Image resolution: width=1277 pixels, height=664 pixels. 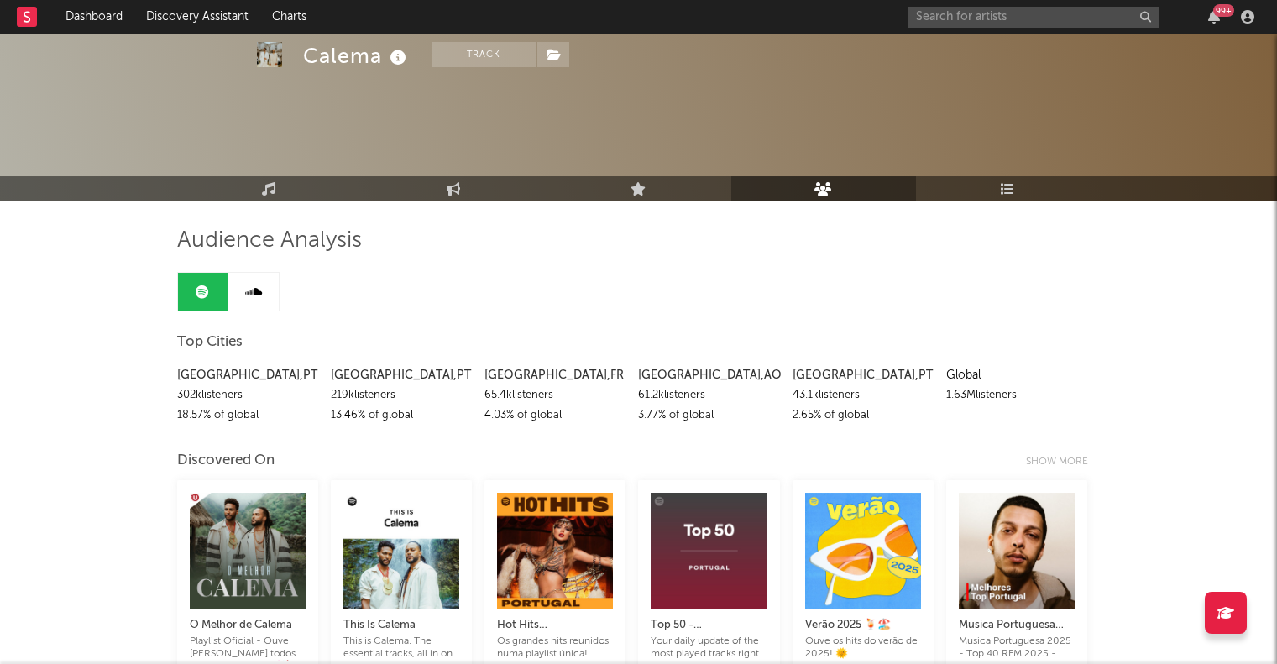 I want to click on span: Audience Analysis, so click(x=270, y=241).